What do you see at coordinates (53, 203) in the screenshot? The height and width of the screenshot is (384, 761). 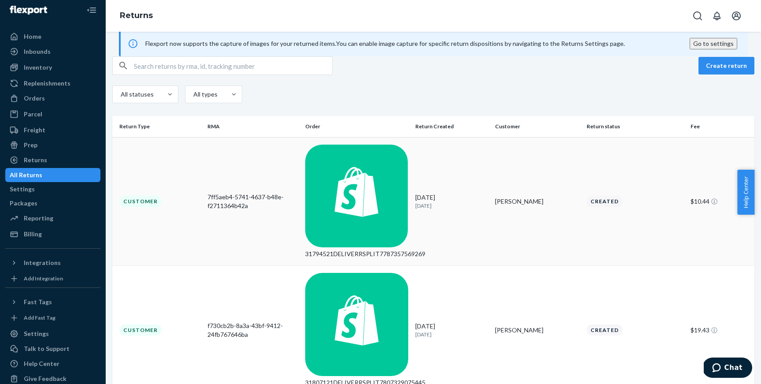 I see `a: Packages` at bounding box center [53, 203].